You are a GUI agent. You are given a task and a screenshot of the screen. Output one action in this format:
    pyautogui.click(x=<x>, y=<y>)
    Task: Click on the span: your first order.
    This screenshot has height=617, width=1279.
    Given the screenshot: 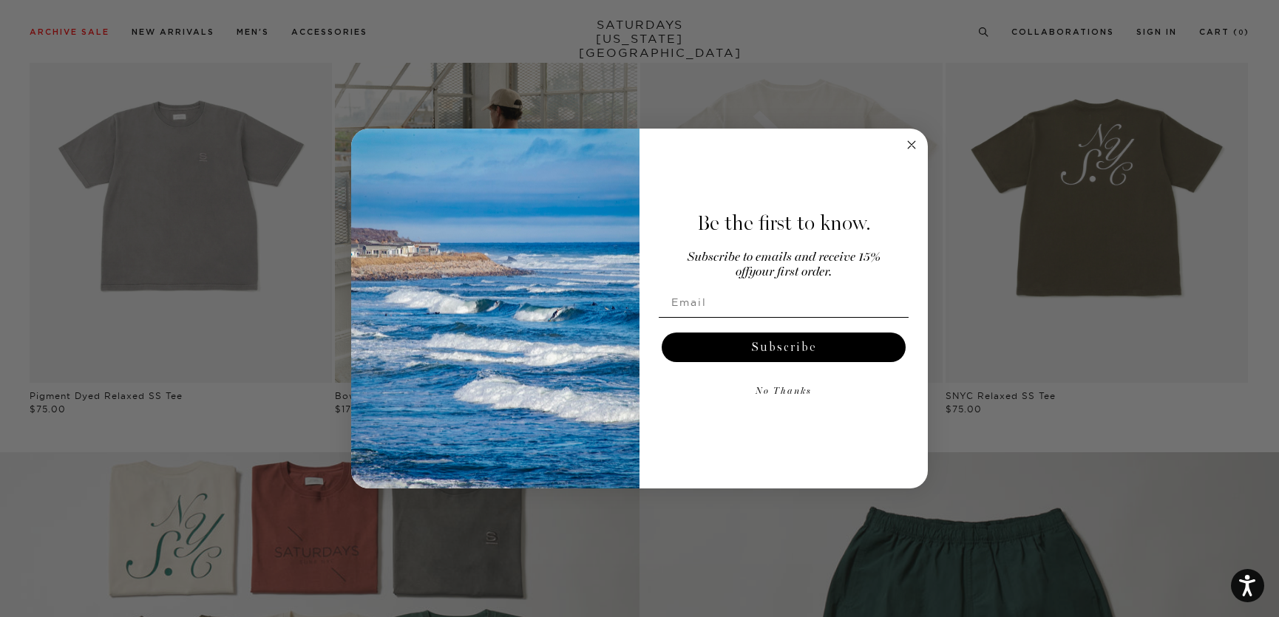 What is the action you would take?
    pyautogui.click(x=790, y=272)
    